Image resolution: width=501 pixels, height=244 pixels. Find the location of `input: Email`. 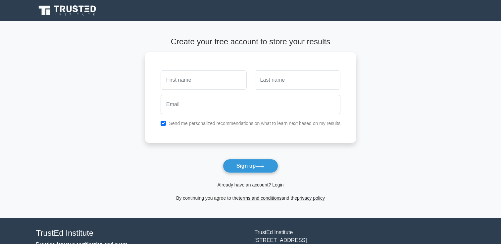

input: Email is located at coordinates (250, 105).